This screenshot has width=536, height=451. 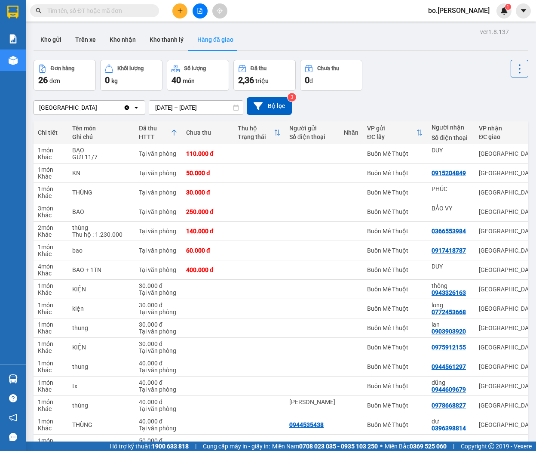 I want to click on button: Kho thanh lý, so click(x=166, y=40).